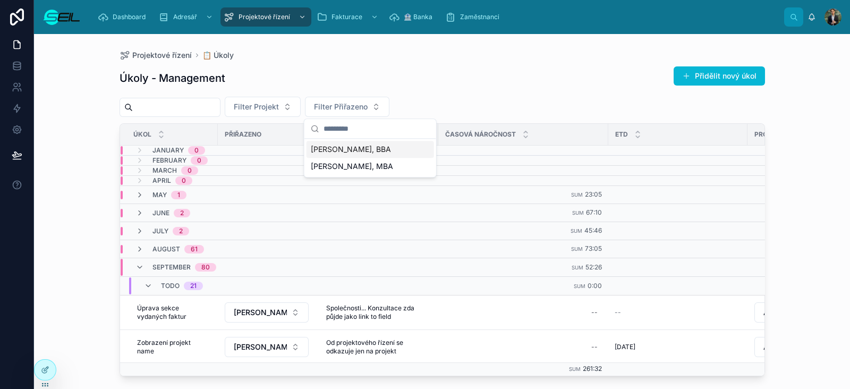 Image resolution: width=850 pixels, height=389 pixels. What do you see at coordinates (62, 17) in the screenshot?
I see `img: App logo` at bounding box center [62, 17].